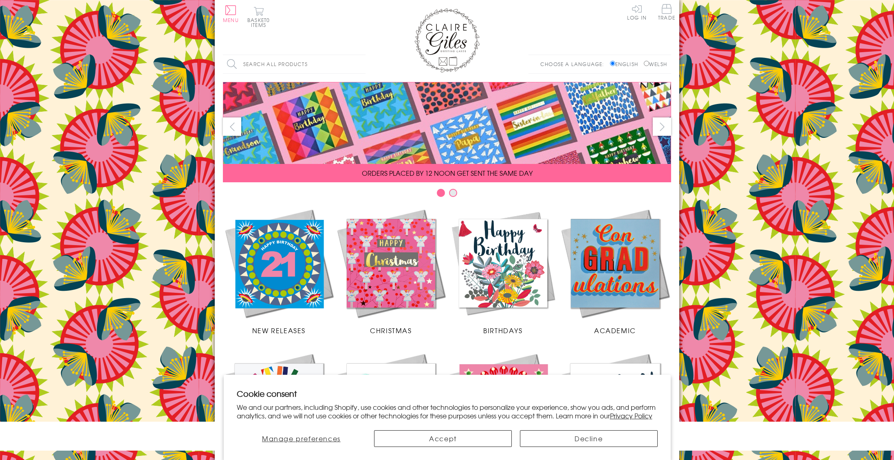  What do you see at coordinates (447, 40) in the screenshot?
I see `img: Claire Giles Greetings Cards` at bounding box center [447, 40].